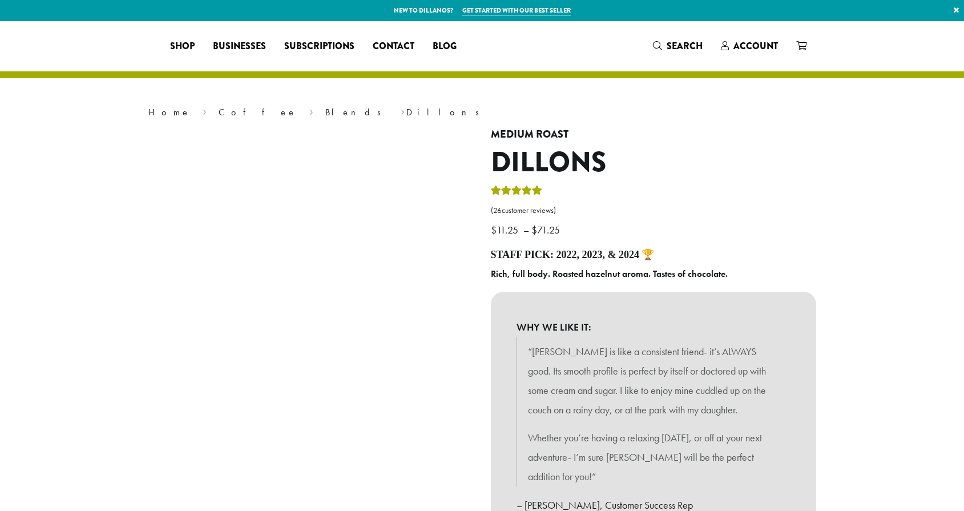 The width and height of the screenshot is (964, 511). I want to click on bdi: 11.25, so click(506, 229).